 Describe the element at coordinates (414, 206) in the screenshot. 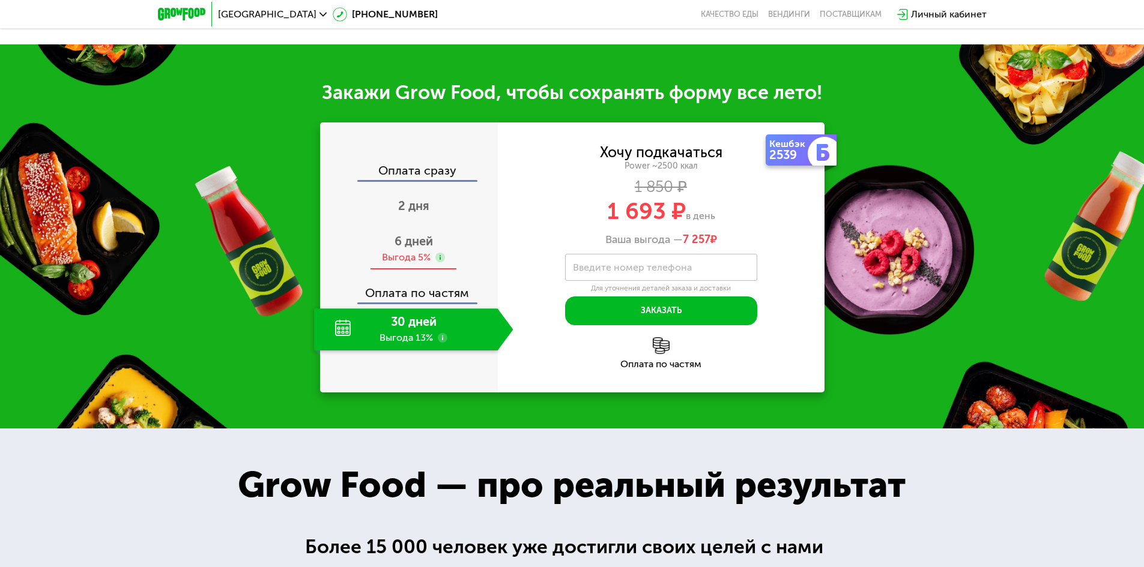

I see `span: 2 дня` at that location.